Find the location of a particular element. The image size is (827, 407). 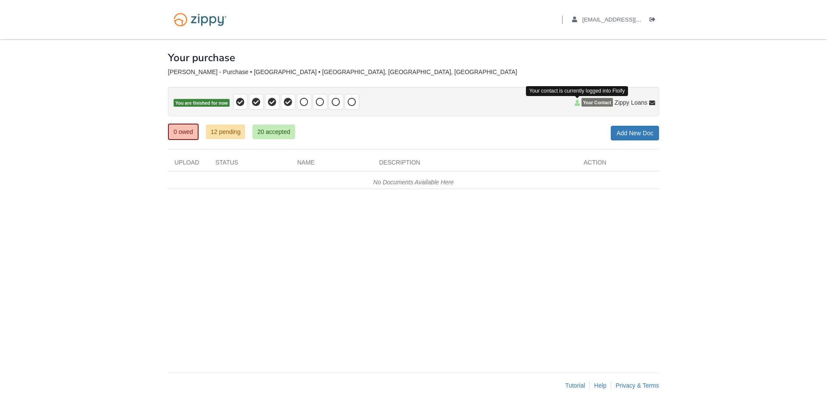

h1: Your purchase is located at coordinates (202, 58).